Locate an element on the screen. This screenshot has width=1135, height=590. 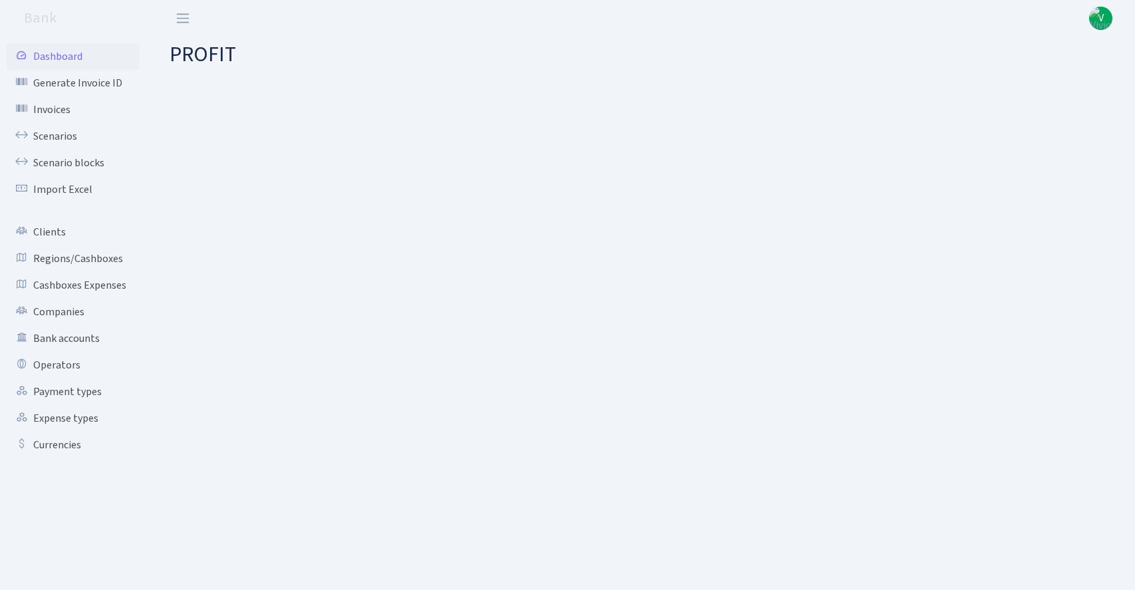
span: PROFIT is located at coordinates (203, 55).